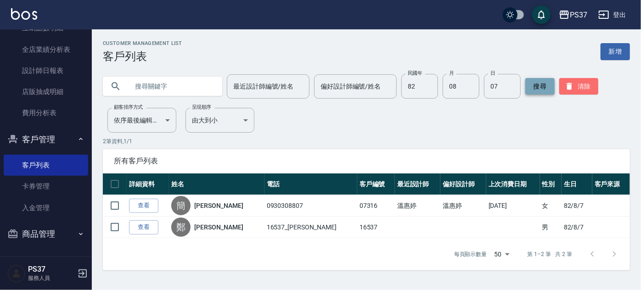 This screenshot has width=641, height=290. Describe the element at coordinates (46, 165) in the screenshot. I see `a: 客戶列表` at that location.